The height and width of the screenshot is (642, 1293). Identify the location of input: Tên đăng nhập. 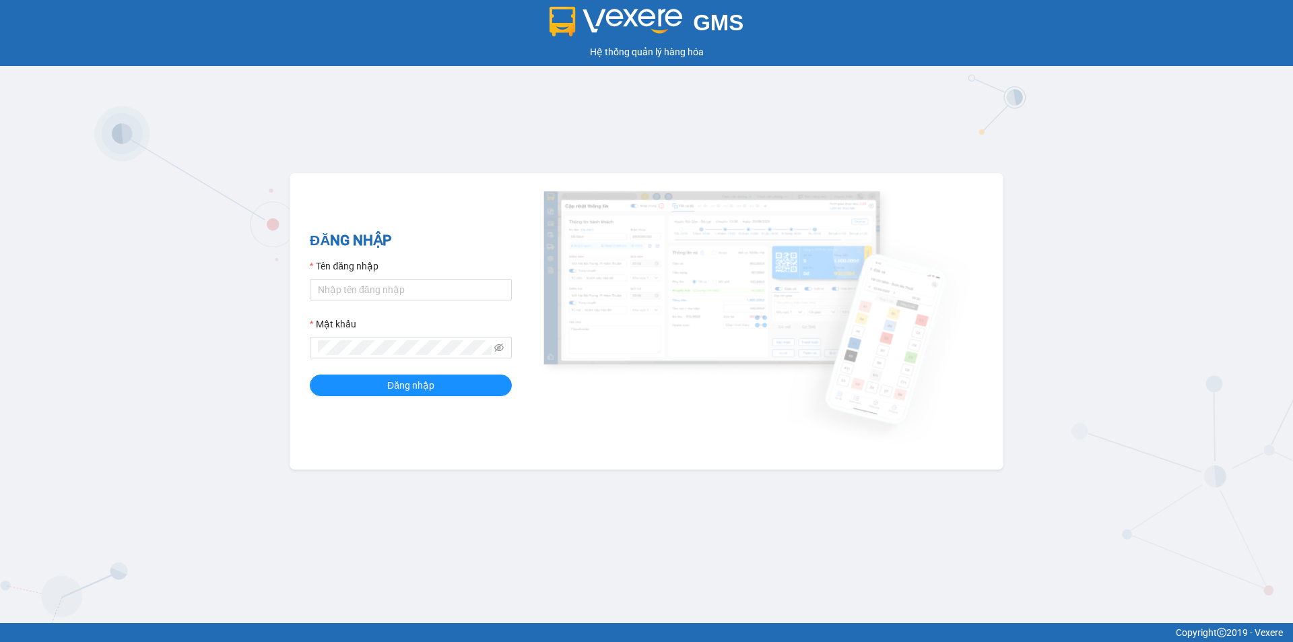
(411, 290).